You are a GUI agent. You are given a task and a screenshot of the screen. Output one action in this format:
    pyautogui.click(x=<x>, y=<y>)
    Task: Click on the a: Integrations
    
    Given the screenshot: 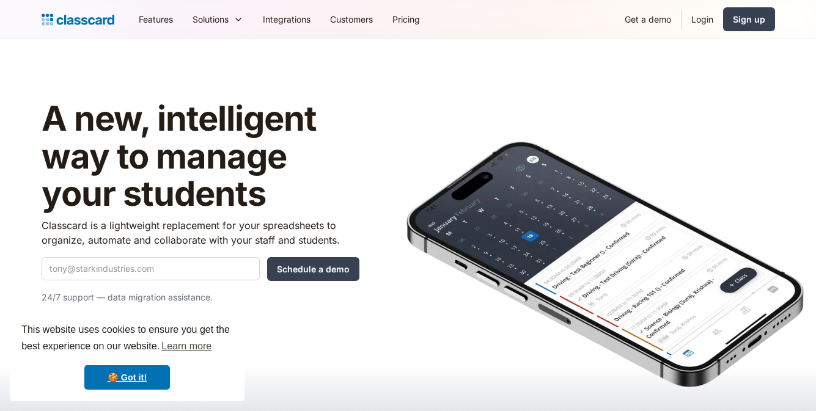 What is the action you would take?
    pyautogui.click(x=287, y=19)
    